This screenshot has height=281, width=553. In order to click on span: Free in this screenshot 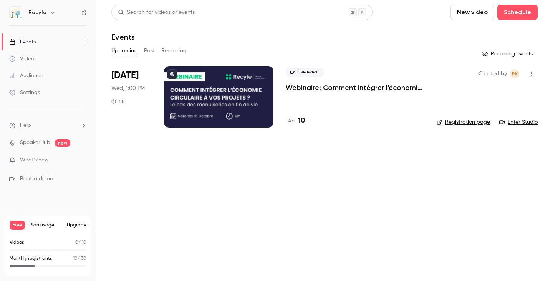, I will do `click(17, 225)`.